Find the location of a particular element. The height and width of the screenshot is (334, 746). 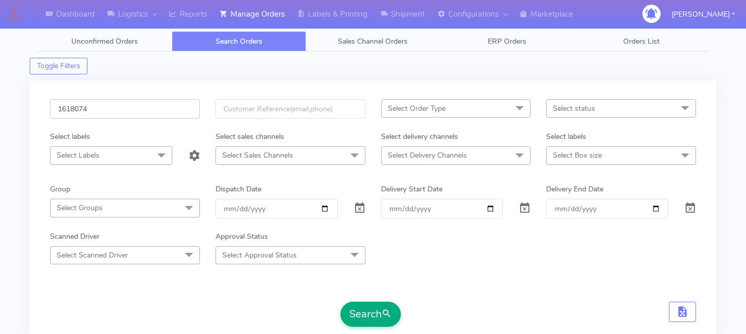

span: Search Orders is located at coordinates (239, 41).